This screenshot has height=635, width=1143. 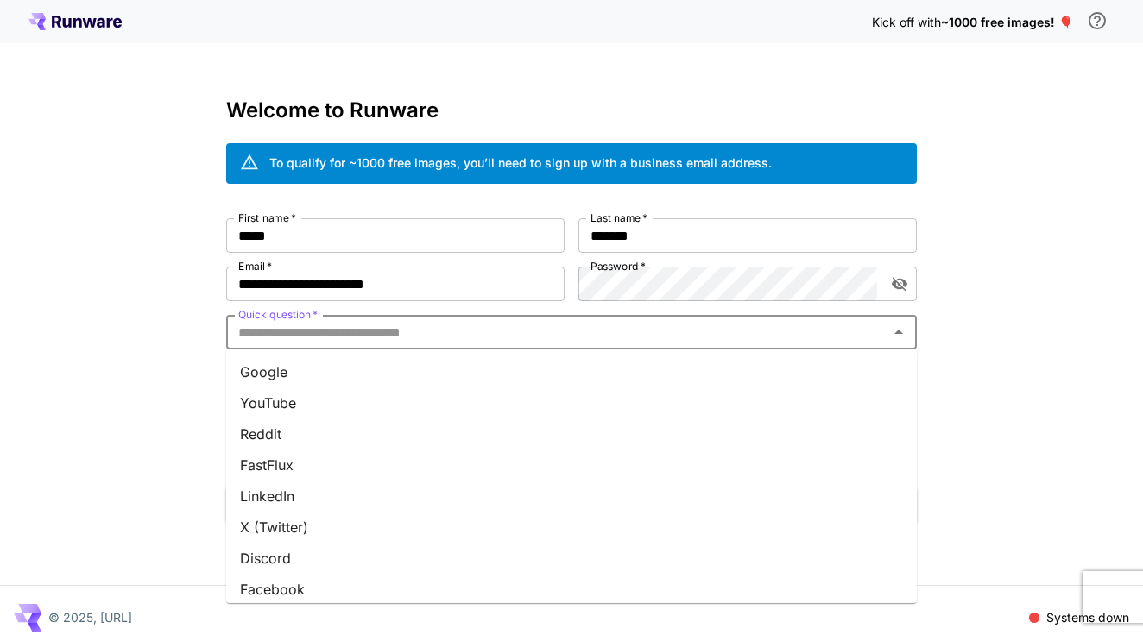 I want to click on button: In order to qualify for free credit, you need to sign up with a business email address and click ..., so click(x=1097, y=21).